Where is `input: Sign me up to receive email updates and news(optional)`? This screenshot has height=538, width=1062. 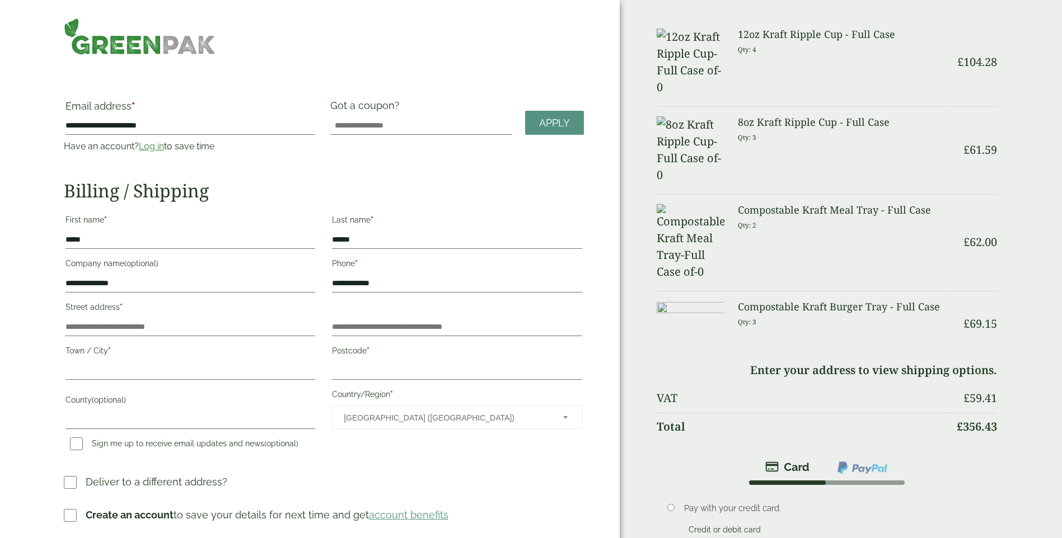
input: Sign me up to receive email updates and news(optional) is located at coordinates (76, 444).